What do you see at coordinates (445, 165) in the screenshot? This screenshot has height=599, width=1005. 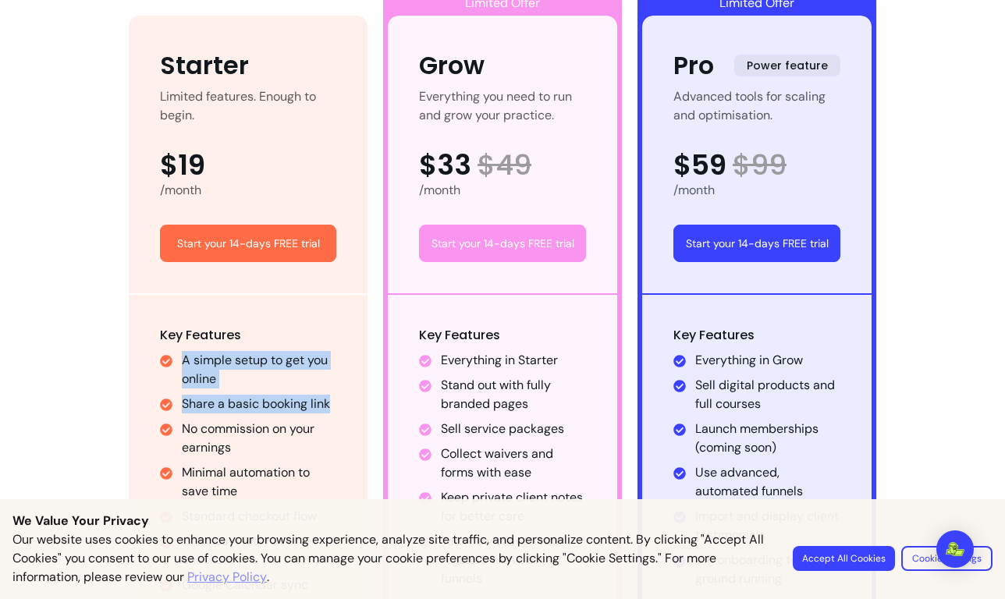 I see `span: $33` at bounding box center [445, 165].